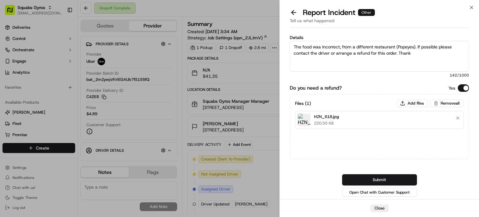  What do you see at coordinates (447, 103) in the screenshot?
I see `button: Removeall` at bounding box center [447, 103].